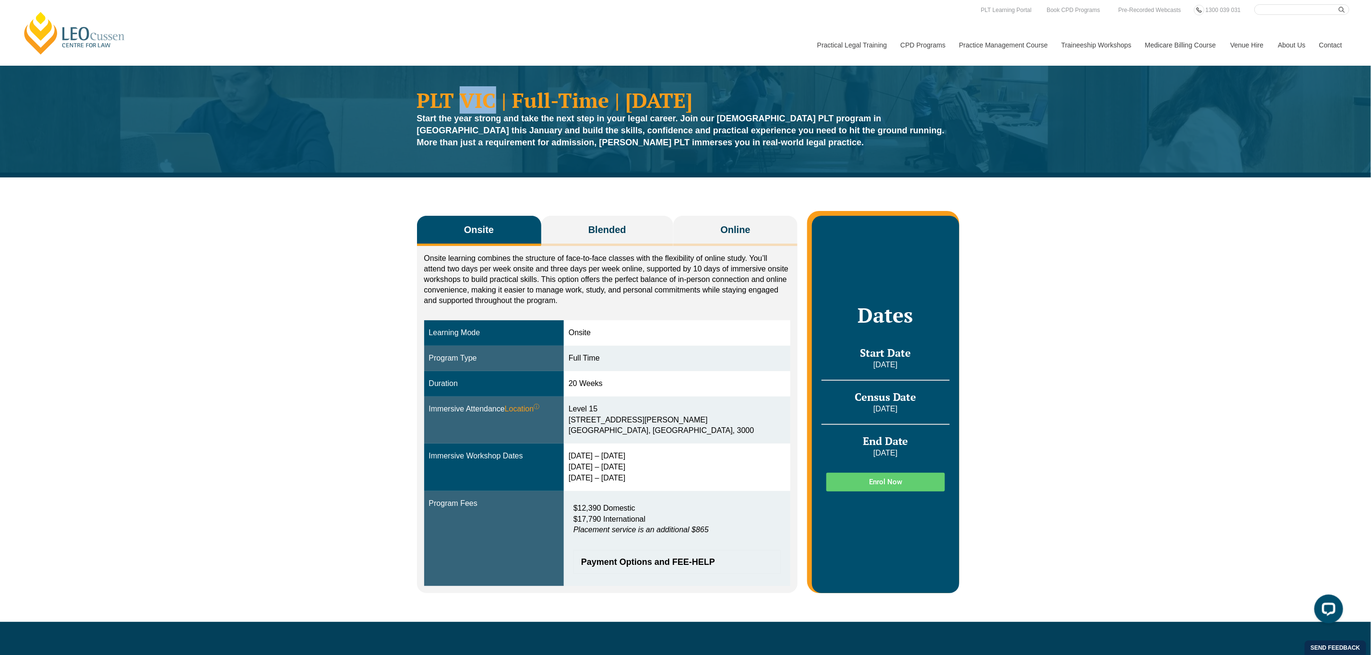  What do you see at coordinates (736, 230) in the screenshot?
I see `span: Online` at bounding box center [736, 230].